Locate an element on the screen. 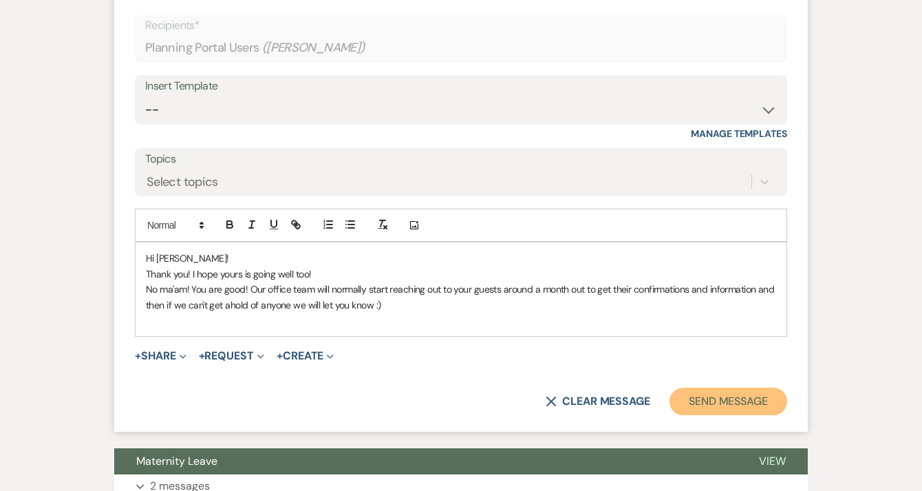 Image resolution: width=922 pixels, height=491 pixels. a: Manage Templates is located at coordinates (739, 133).